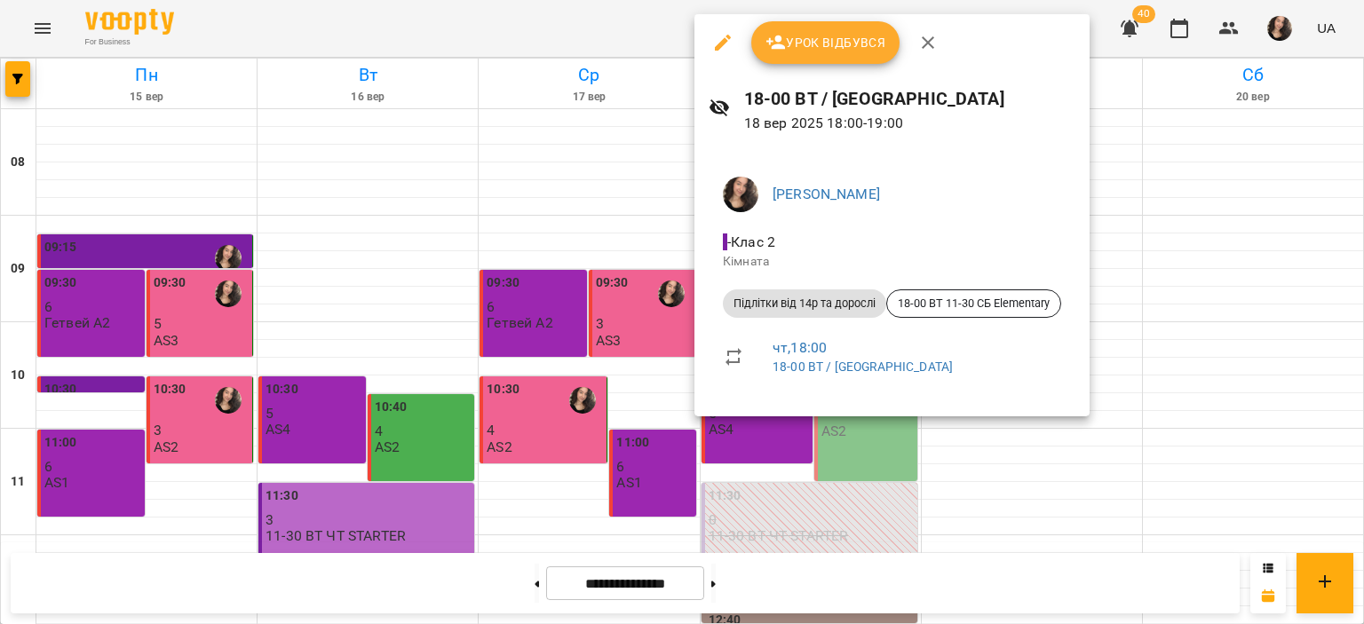  I want to click on span: Підлітки від 14р та дорослі, so click(805, 304).